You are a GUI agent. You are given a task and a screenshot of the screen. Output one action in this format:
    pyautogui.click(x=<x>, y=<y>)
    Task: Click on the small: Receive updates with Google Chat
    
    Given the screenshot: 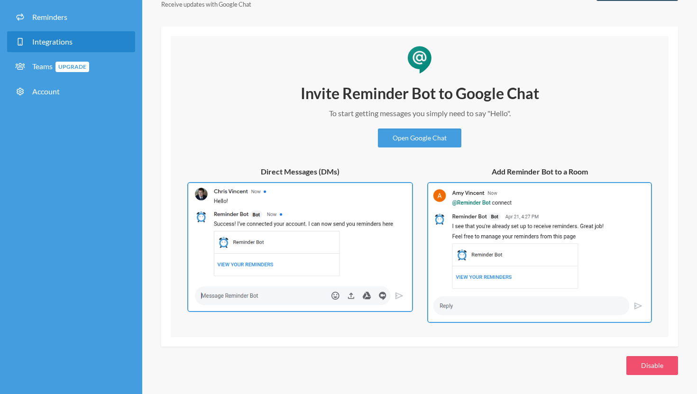 What is the action you would take?
    pyautogui.click(x=206, y=4)
    